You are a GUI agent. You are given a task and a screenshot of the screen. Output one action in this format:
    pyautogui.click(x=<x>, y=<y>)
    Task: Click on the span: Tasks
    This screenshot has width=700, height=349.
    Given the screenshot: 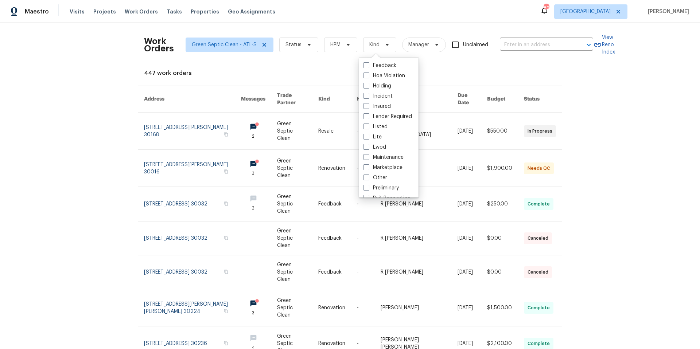 What is the action you would take?
    pyautogui.click(x=174, y=12)
    